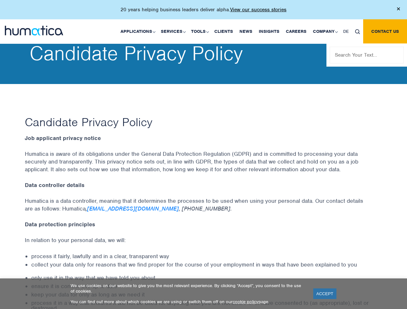 Image resolution: width=407 pixels, height=309 pixels. Describe the element at coordinates (223, 32) in the screenshot. I see `a: Clients` at that location.